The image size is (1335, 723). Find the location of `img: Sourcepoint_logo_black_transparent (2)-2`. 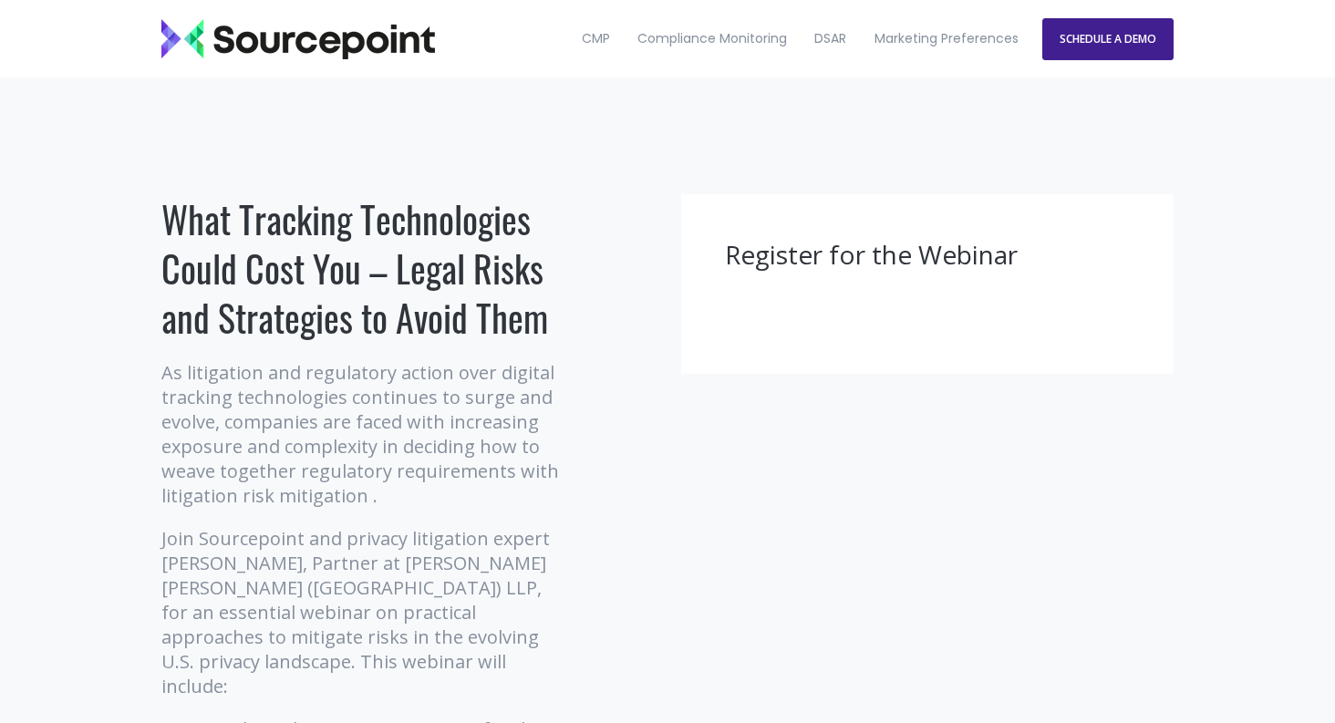

img: Sourcepoint_logo_black_transparent (2)-2 is located at coordinates (298, 39).